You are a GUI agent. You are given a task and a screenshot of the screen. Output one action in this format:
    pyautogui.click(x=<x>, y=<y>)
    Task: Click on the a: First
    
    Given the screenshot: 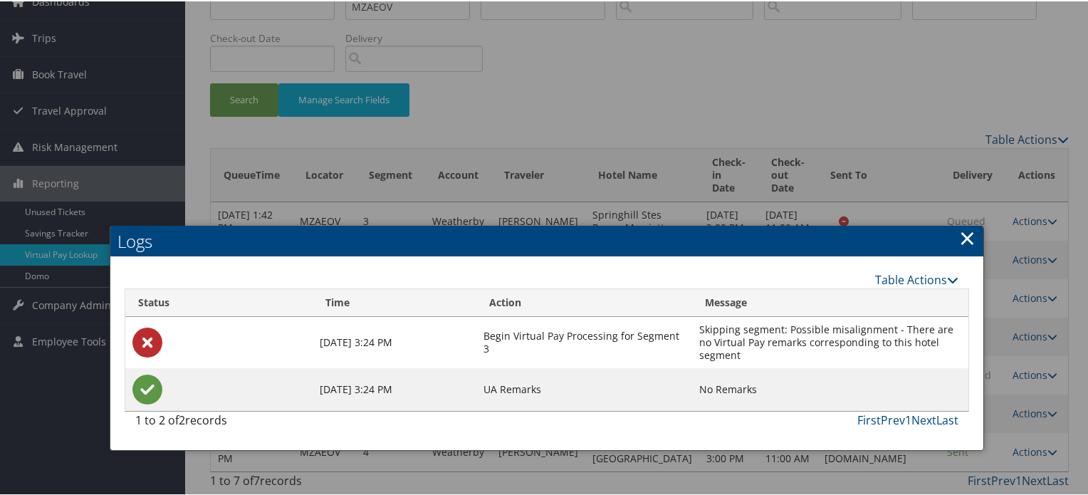 What is the action you would take?
    pyautogui.click(x=869, y=419)
    